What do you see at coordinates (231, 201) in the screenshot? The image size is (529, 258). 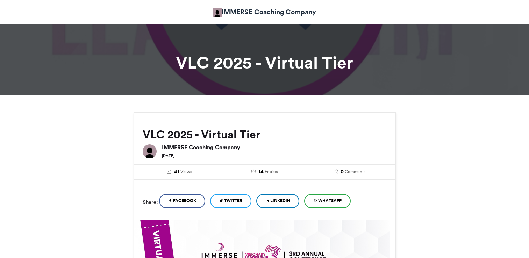 I see `a: Twitter` at bounding box center [231, 201].